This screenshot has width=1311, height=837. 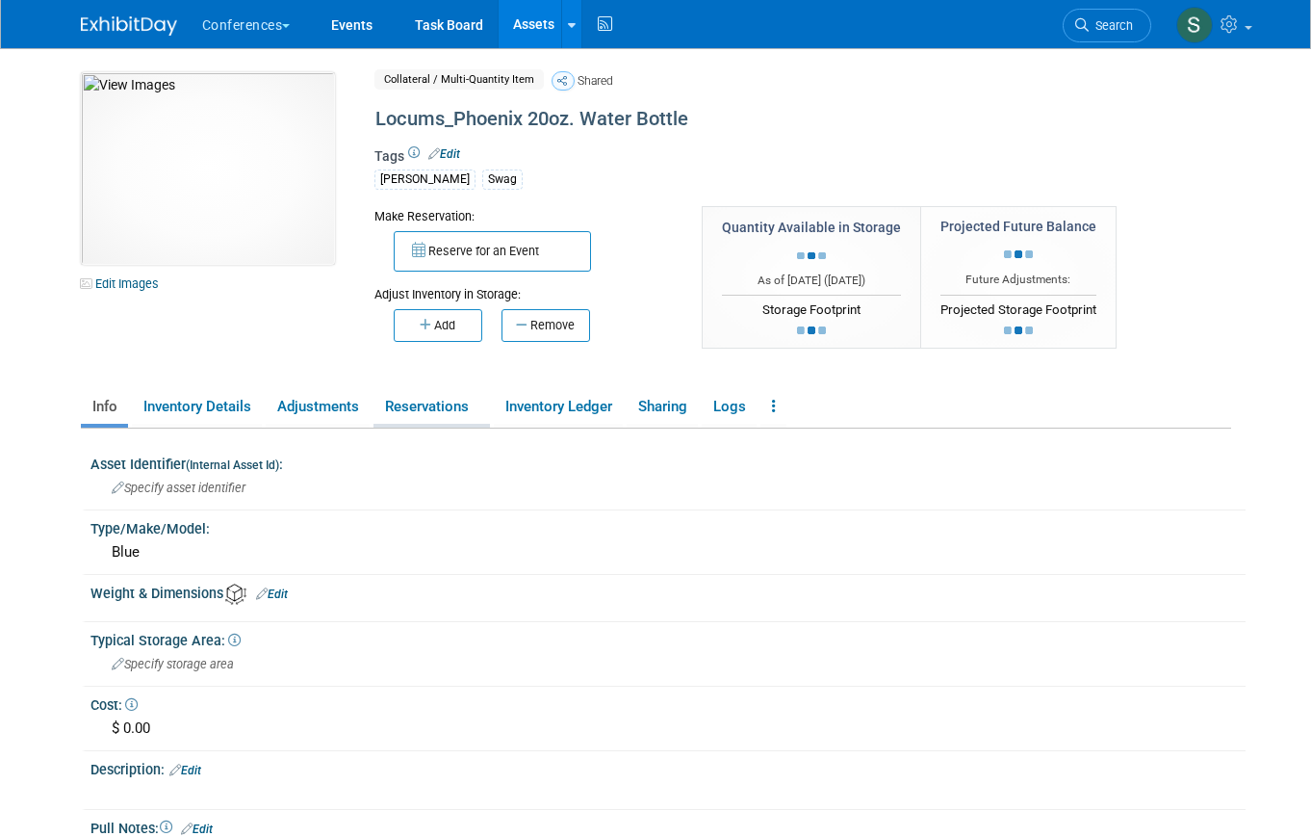 What do you see at coordinates (563, 81) in the screenshot?
I see `span: Shared Asset (see the 'Sharing' tab below for details)` at bounding box center [563, 81].